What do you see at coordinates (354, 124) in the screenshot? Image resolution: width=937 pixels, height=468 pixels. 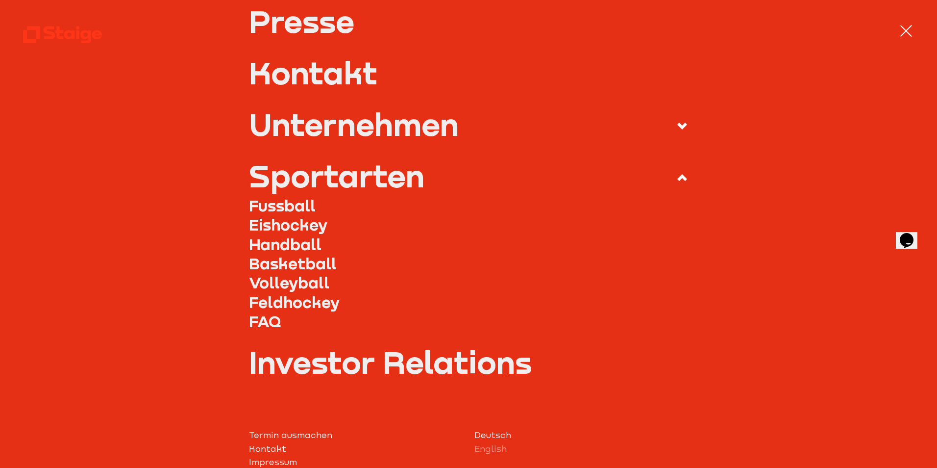 I see `div: Unternehmen` at bounding box center [354, 124].